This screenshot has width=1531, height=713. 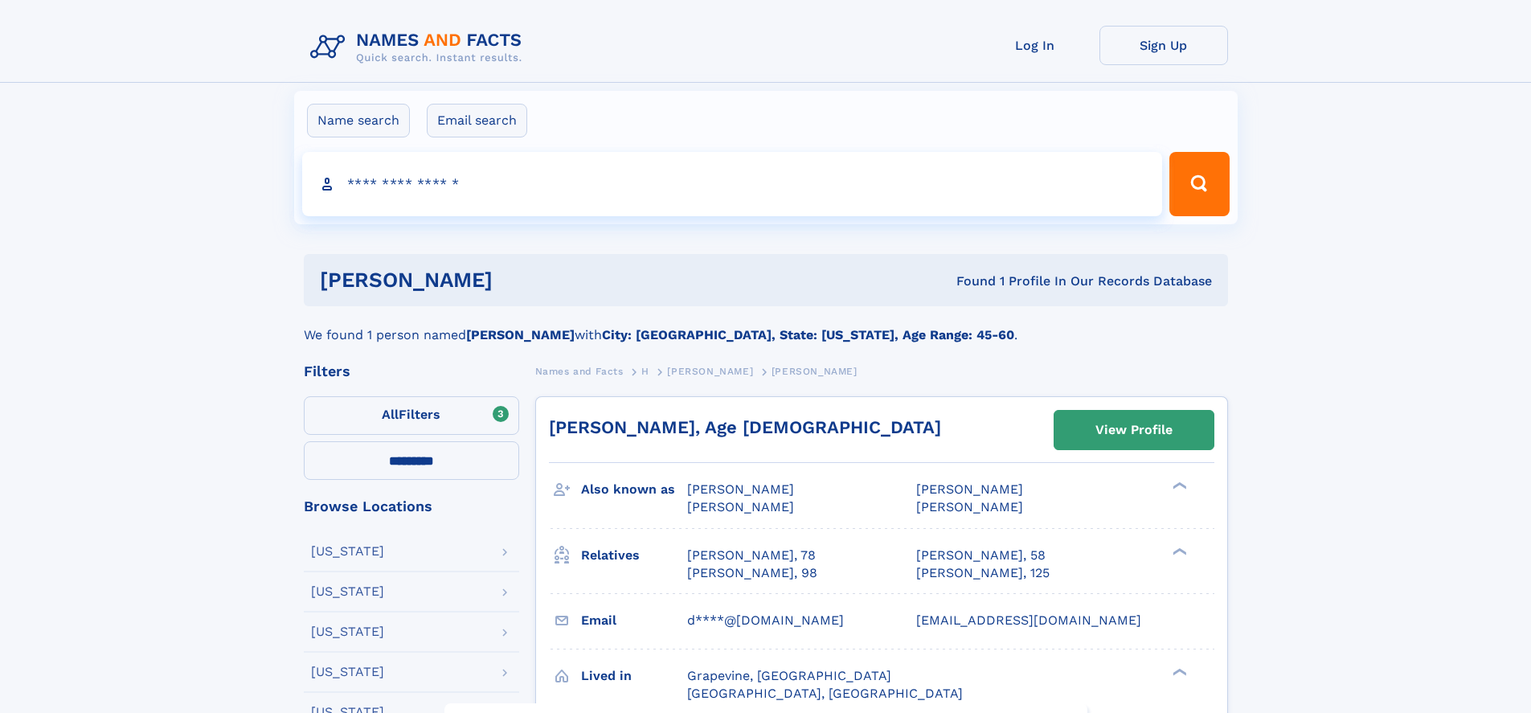 What do you see at coordinates (645, 371) in the screenshot?
I see `span: H` at bounding box center [645, 371].